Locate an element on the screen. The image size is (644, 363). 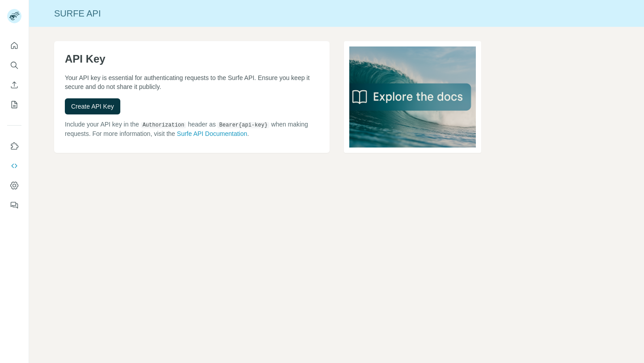
span: Create API Key is located at coordinates (93, 106).